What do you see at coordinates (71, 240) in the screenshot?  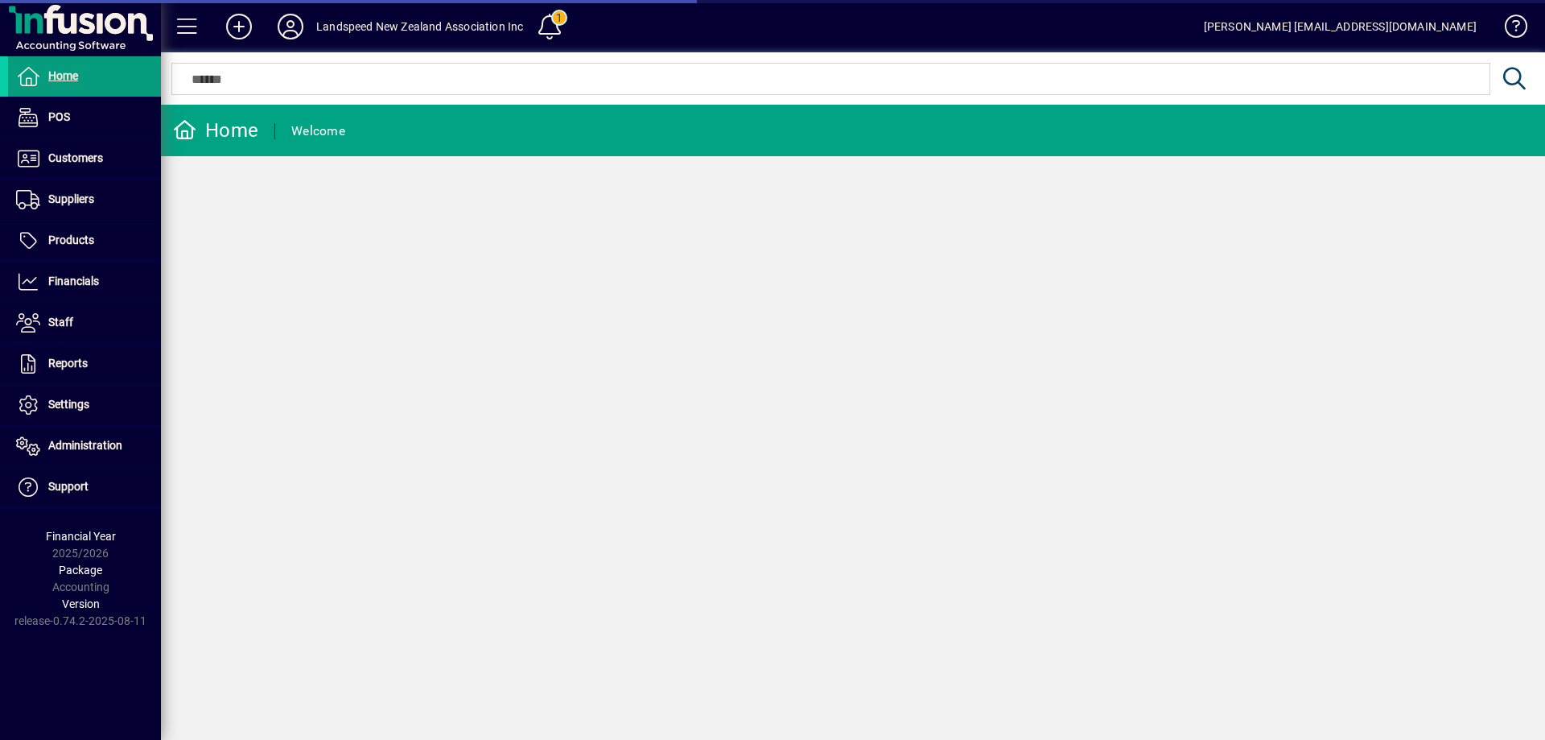 I see `span: Products` at bounding box center [71, 240].